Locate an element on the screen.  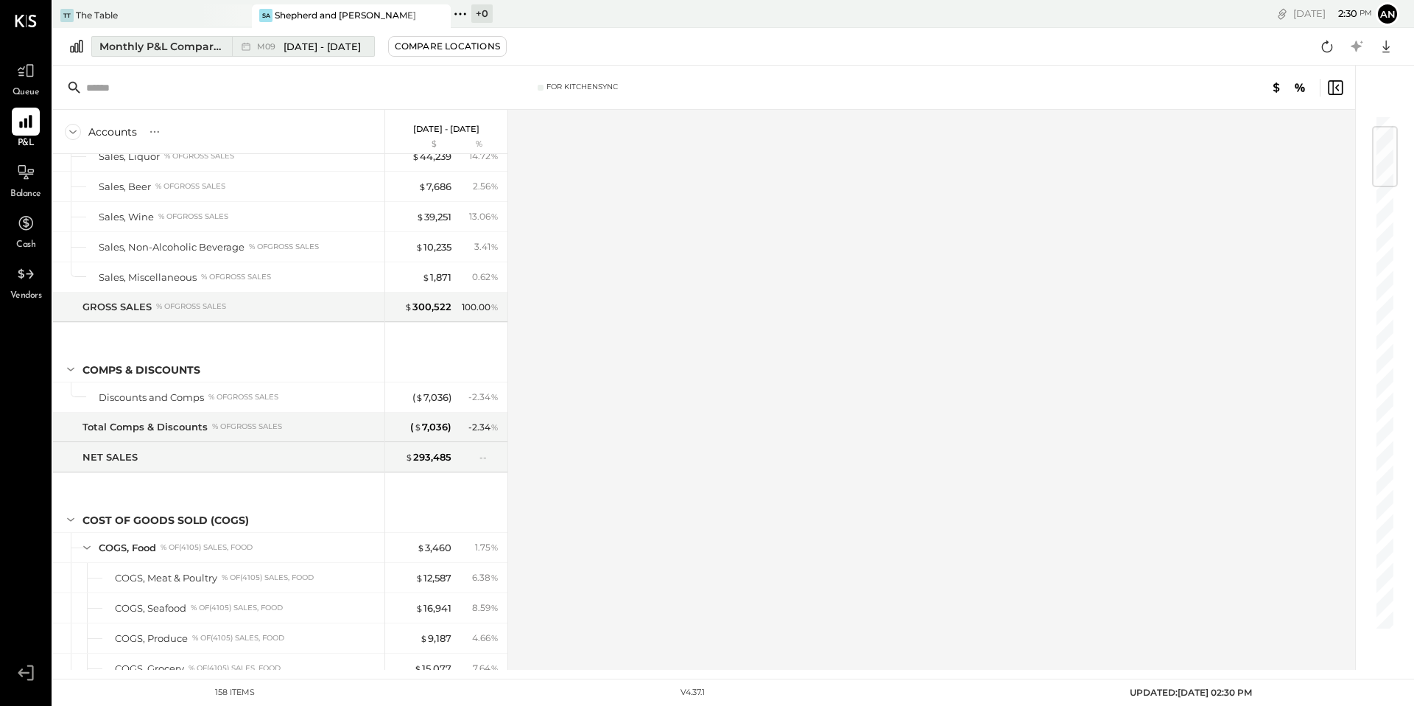
div: Sales, Beer is located at coordinates (124, 186).